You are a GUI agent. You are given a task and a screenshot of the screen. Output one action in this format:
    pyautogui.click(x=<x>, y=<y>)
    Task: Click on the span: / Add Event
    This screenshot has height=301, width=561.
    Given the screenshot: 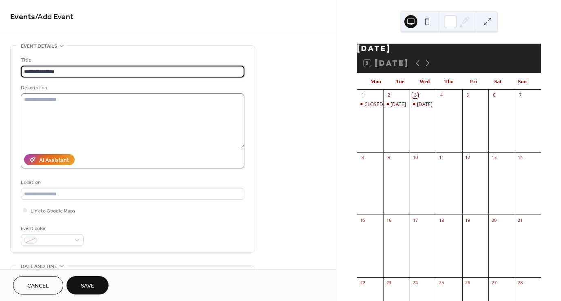 What is the action you would take?
    pyautogui.click(x=54, y=17)
    